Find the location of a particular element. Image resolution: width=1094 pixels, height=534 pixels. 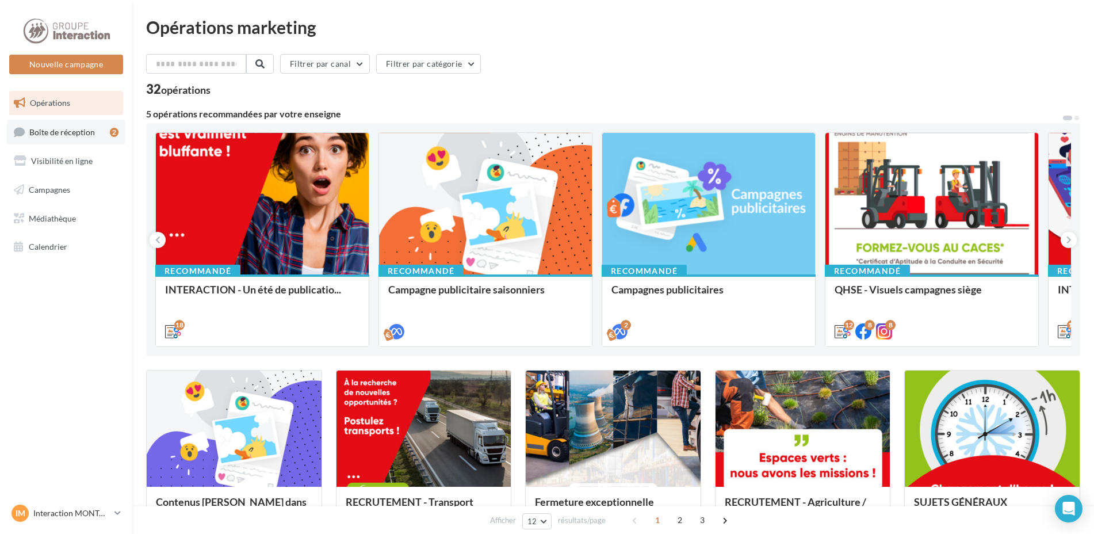

span: Campagnes is located at coordinates (49, 189).